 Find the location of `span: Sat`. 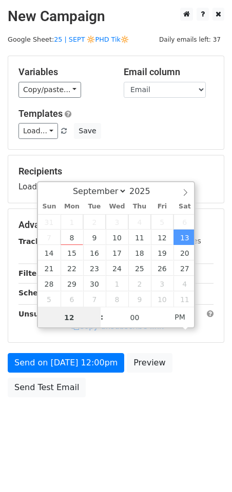

span: Sat is located at coordinates (185, 206).